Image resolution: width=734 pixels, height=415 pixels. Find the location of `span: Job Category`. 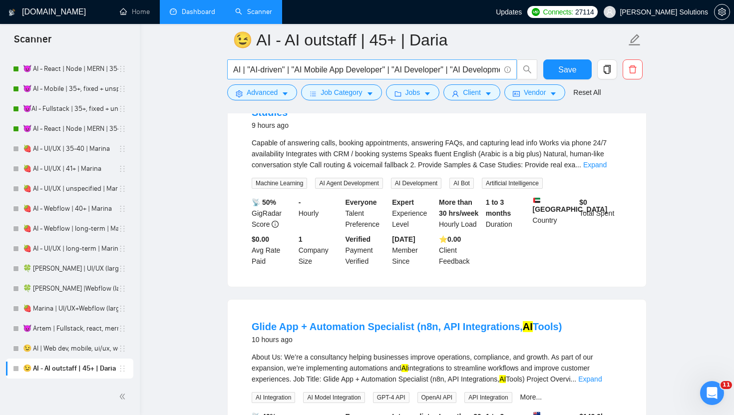

span: Job Category is located at coordinates (341, 92).